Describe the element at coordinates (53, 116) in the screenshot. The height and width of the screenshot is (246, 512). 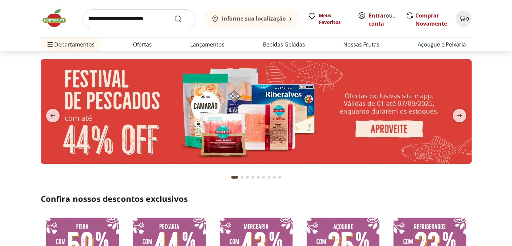
I see `button: previous` at that location.